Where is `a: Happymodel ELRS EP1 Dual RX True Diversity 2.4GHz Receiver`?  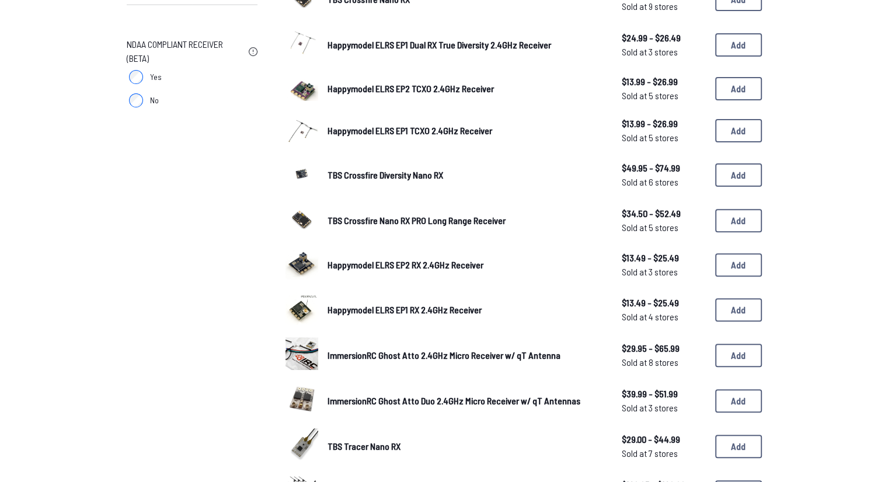
a: Happymodel ELRS EP1 Dual RX True Diversity 2.4GHz Receiver is located at coordinates (466, 45).